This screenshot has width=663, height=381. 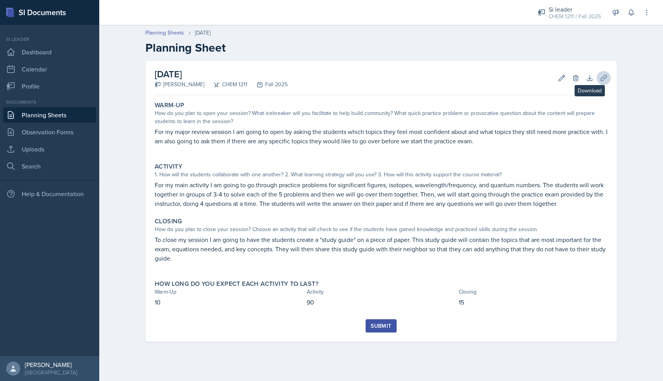 I want to click on p: For my major review session I am going to open by asking the students which topics they feel most..., so click(x=381, y=136).